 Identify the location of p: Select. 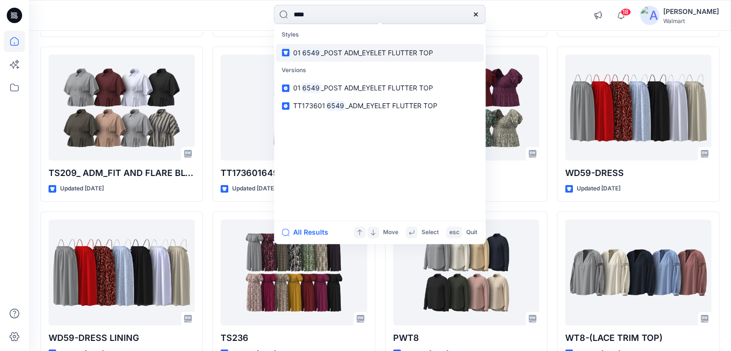
(430, 232).